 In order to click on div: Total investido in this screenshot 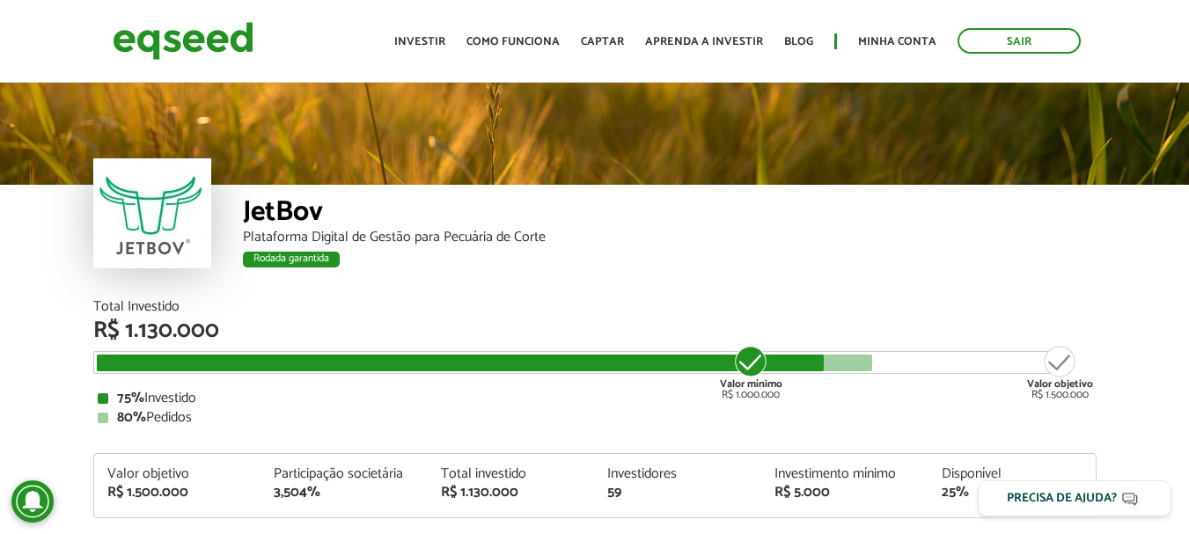, I will do `click(511, 474)`.